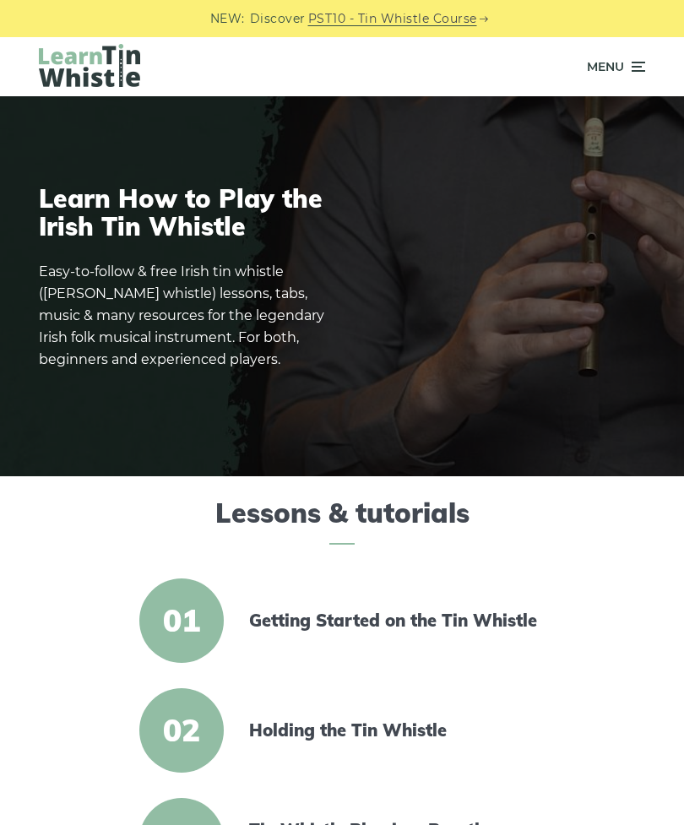  I want to click on span: Menu, so click(606, 67).